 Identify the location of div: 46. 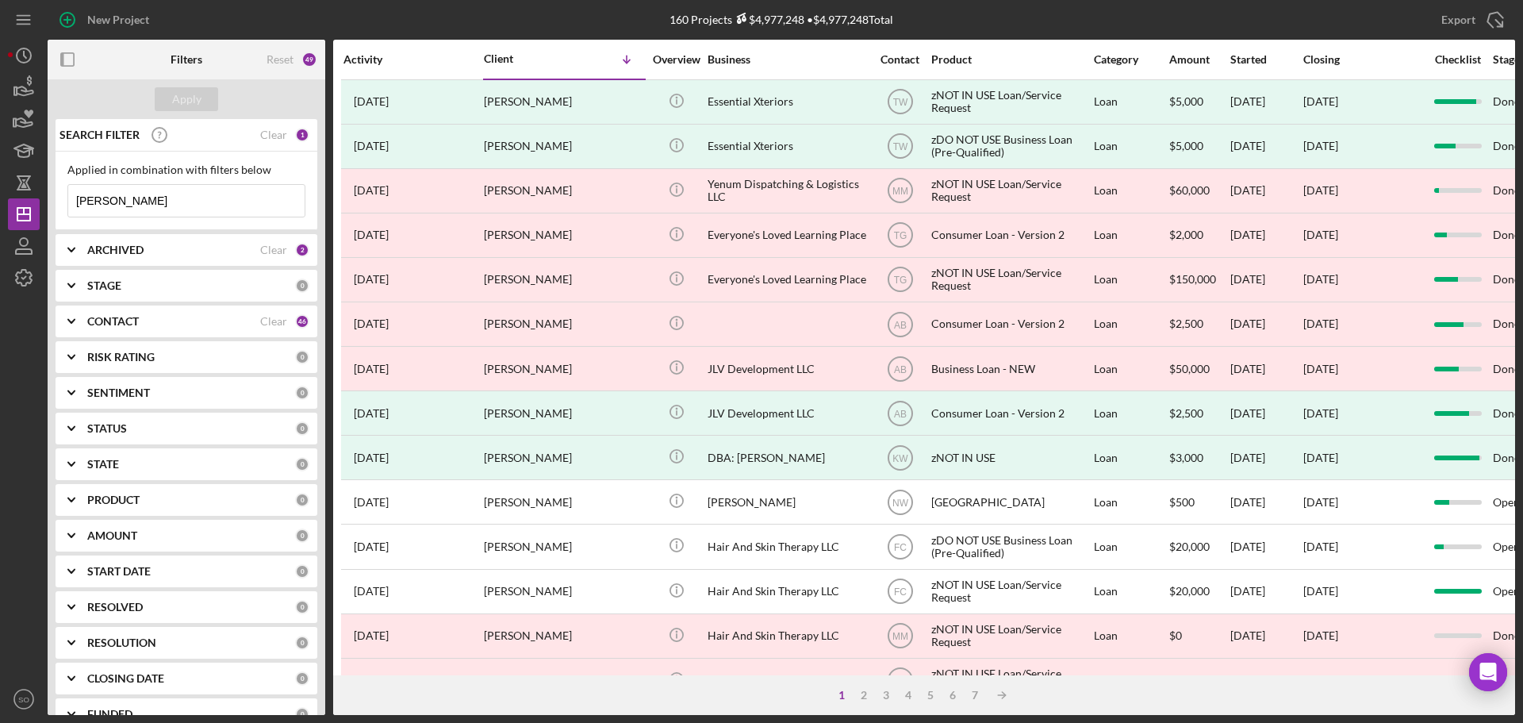
(302, 321).